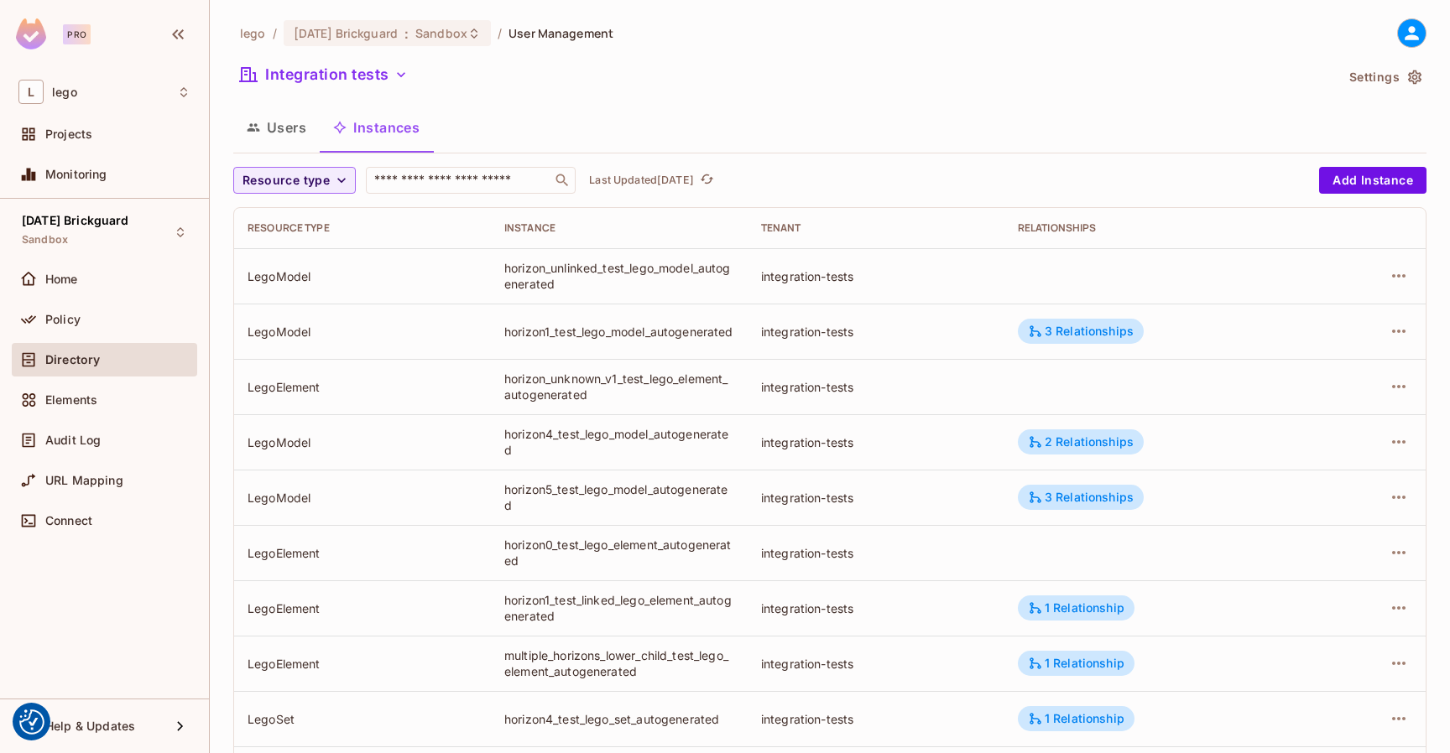 The height and width of the screenshot is (753, 1450). What do you see at coordinates (560, 33) in the screenshot?
I see `span: User Management` at bounding box center [560, 33].